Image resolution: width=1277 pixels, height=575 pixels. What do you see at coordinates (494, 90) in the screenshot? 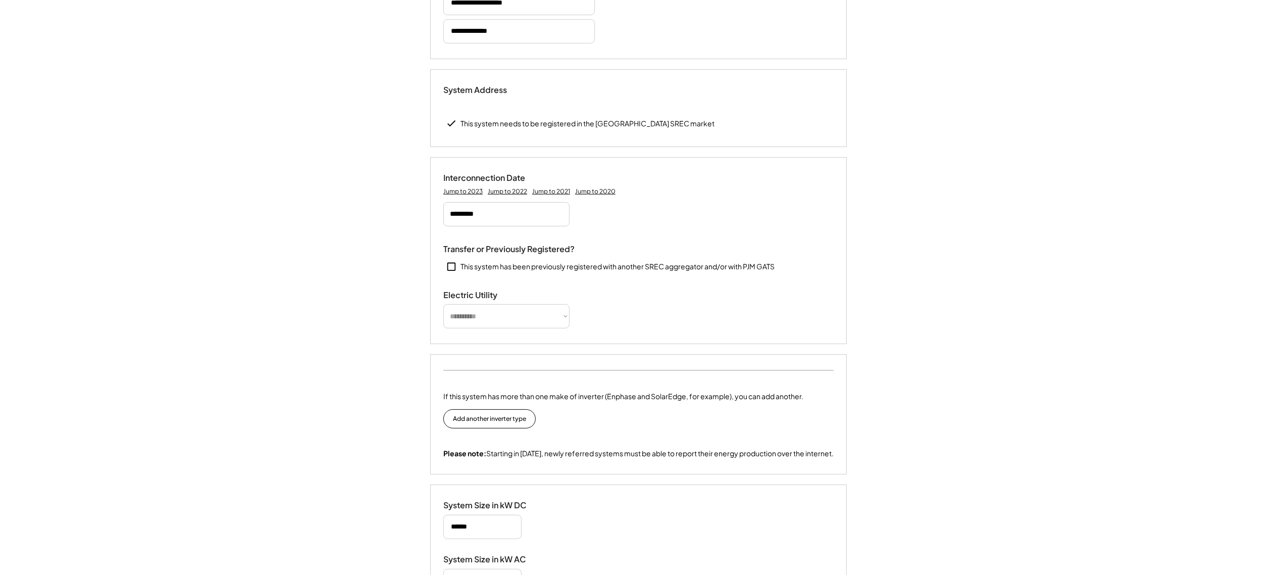
I see `div: System Address` at bounding box center [494, 90].